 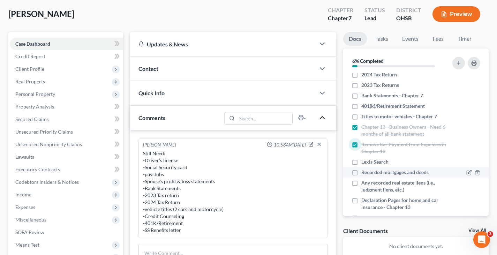 I want to click on span: Property Analysis, so click(x=35, y=106).